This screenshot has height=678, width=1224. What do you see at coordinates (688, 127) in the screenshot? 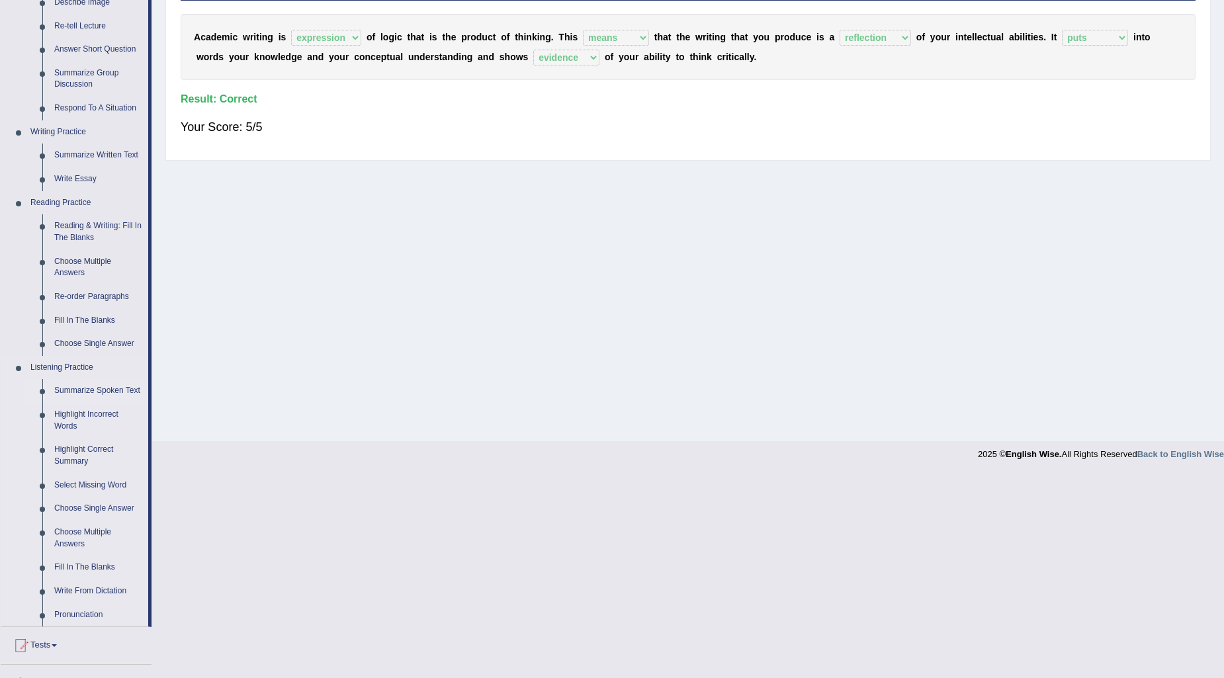
I see `div: Your Score: 5/5` at bounding box center [688, 127].